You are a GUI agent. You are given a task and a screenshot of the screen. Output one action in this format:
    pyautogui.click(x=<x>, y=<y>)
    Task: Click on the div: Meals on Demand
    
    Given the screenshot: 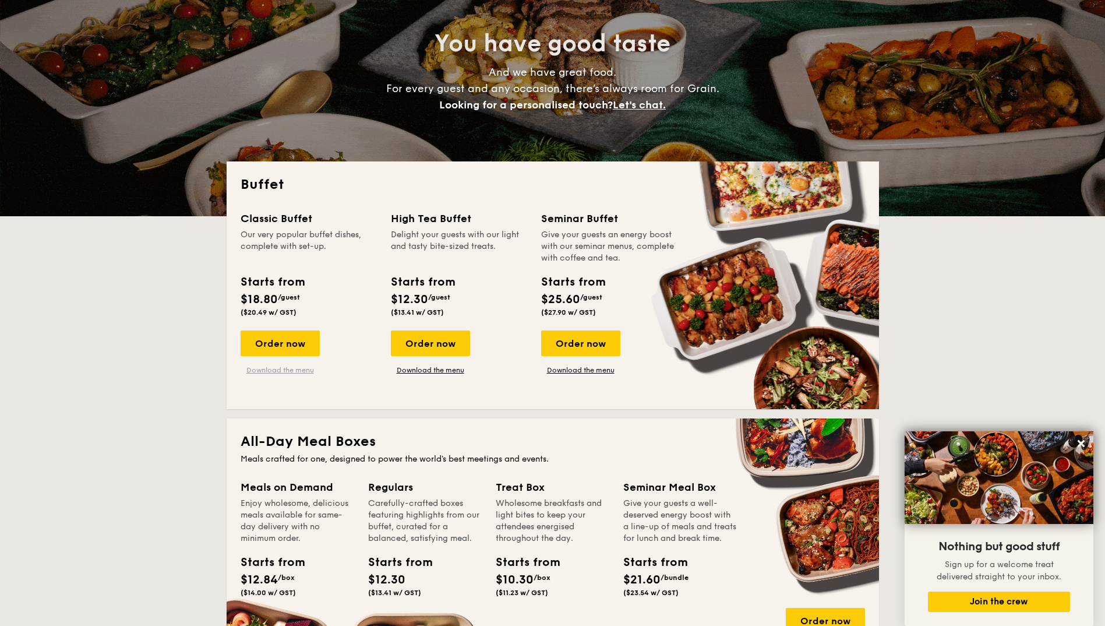 What is the action you would take?
    pyautogui.click(x=297, y=487)
    